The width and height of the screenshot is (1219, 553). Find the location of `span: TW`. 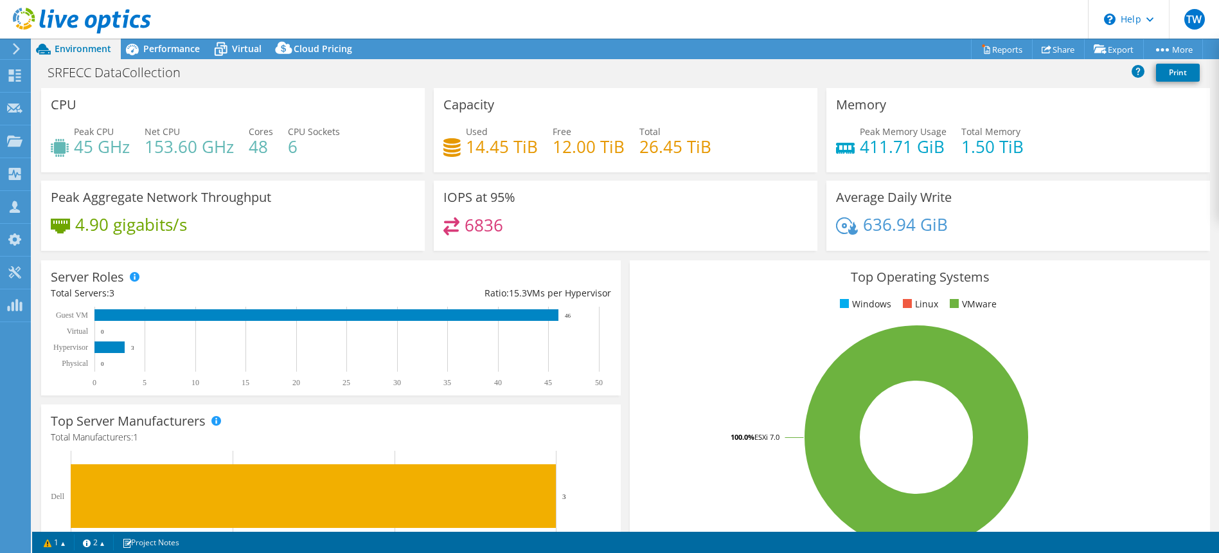

span: TW is located at coordinates (1195, 19).